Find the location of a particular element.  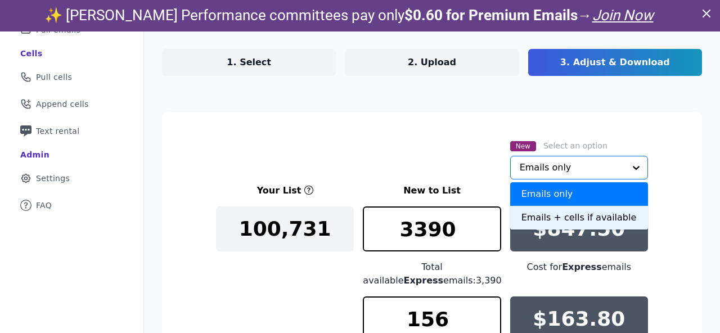

h3: New to List is located at coordinates (431, 191).